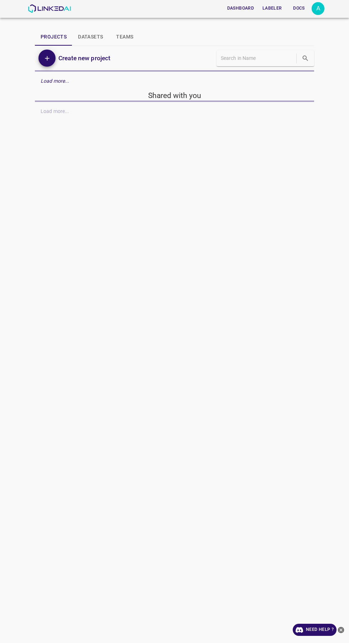  What do you see at coordinates (272, 8) in the screenshot?
I see `a: Labeler` at bounding box center [272, 8].